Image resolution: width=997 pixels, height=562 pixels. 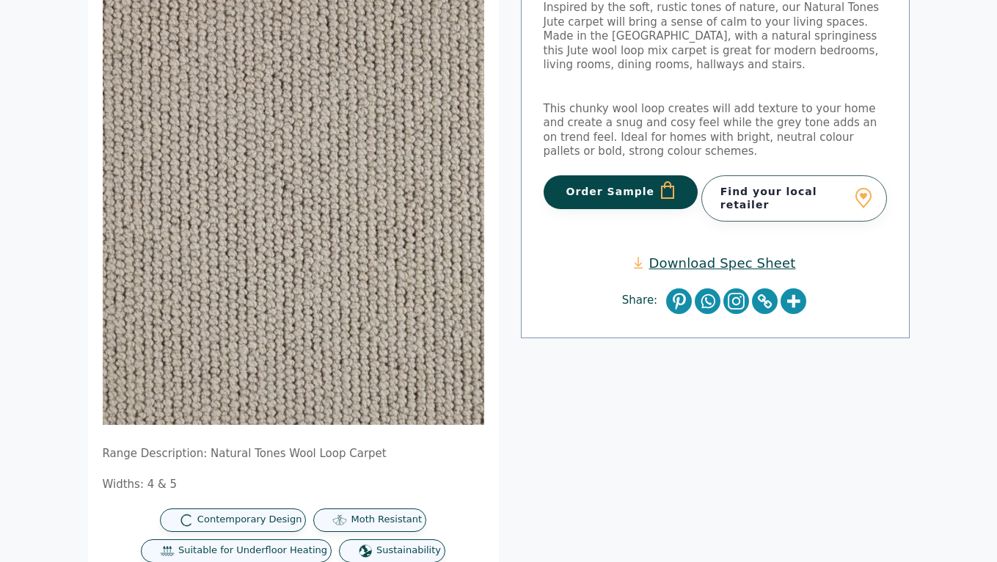 What do you see at coordinates (715, 263) in the screenshot?
I see `a: Download Spec Sheet` at bounding box center [715, 263].